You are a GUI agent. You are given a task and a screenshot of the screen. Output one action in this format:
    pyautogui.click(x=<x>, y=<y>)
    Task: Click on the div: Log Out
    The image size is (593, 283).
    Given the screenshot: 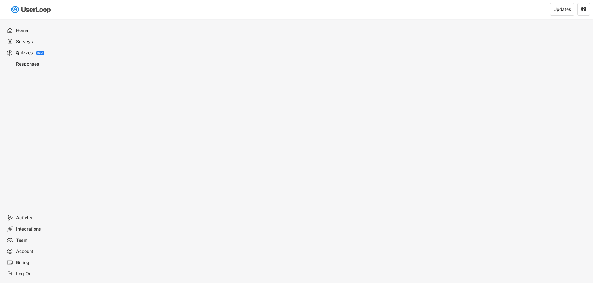 What is the action you would take?
    pyautogui.click(x=37, y=274)
    